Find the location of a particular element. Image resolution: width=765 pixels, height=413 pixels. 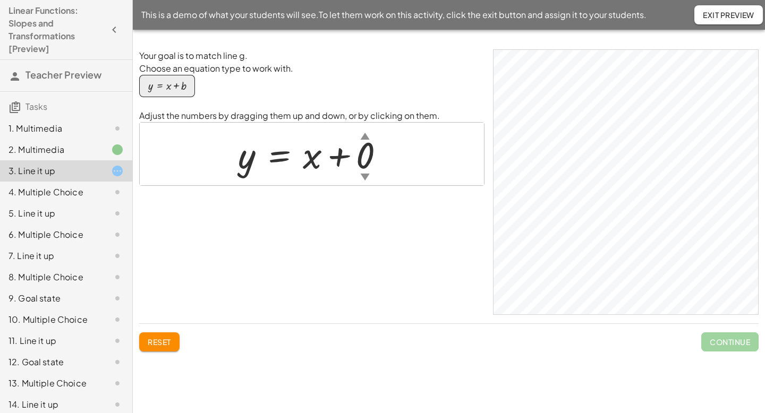

span: This is a demo of what your students will see. To let them work on this activity, click the exit ... is located at coordinates (394, 15).